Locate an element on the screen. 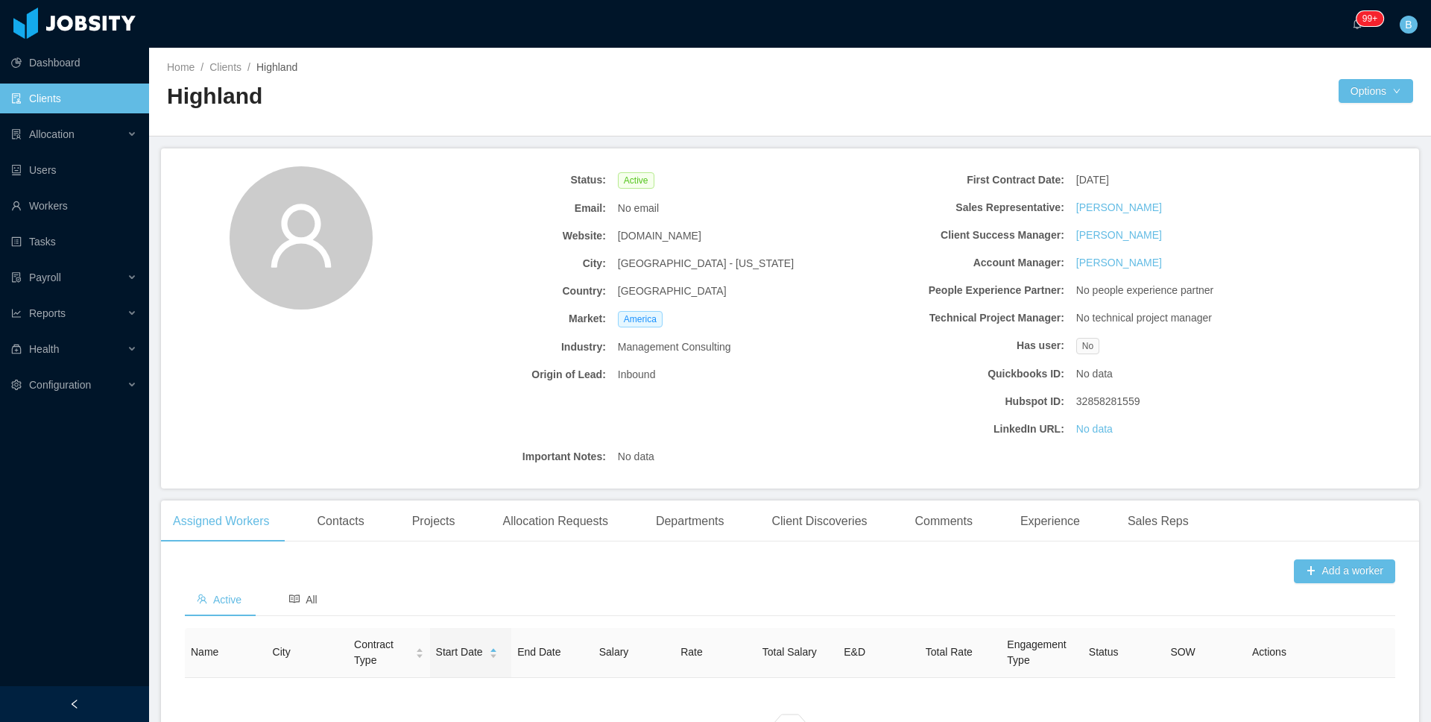 Image resolution: width=1431 pixels, height=722 pixels. a: No data is located at coordinates (1094, 429).